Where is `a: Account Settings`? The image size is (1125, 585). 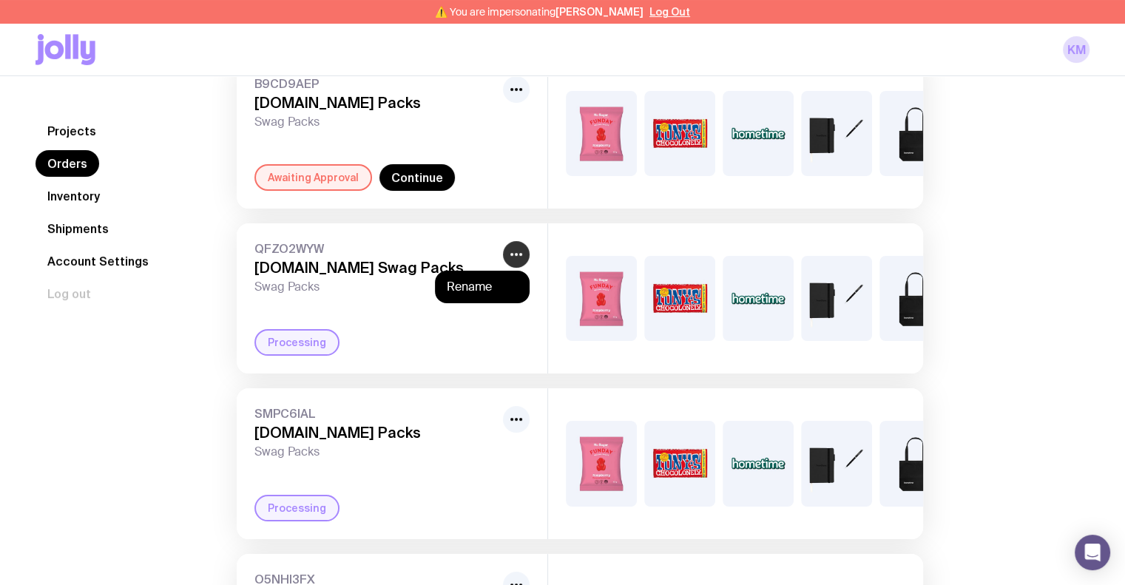 a: Account Settings is located at coordinates (98, 261).